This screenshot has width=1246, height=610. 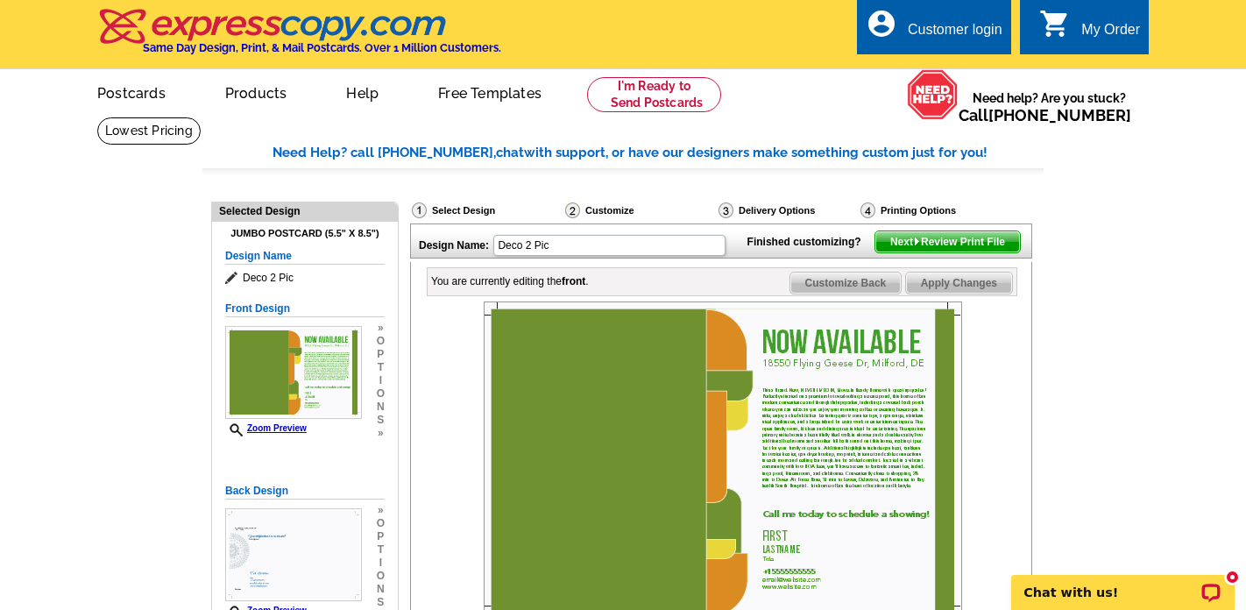 I want to click on span: Apply Changes, so click(x=958, y=283).